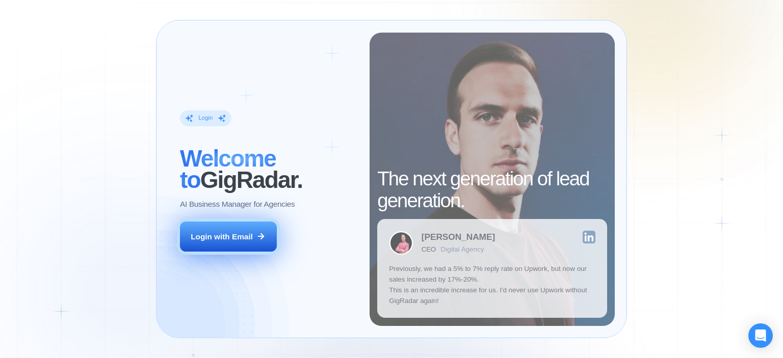 The image size is (783, 358). I want to click on span: Welcome to, so click(228, 169).